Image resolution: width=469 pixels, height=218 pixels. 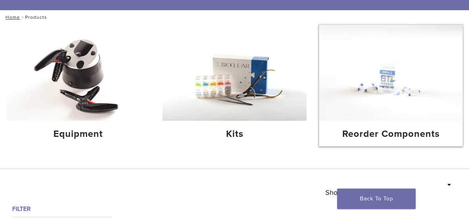 What do you see at coordinates (391, 86) in the screenshot?
I see `a: Reorder Components` at bounding box center [391, 86].